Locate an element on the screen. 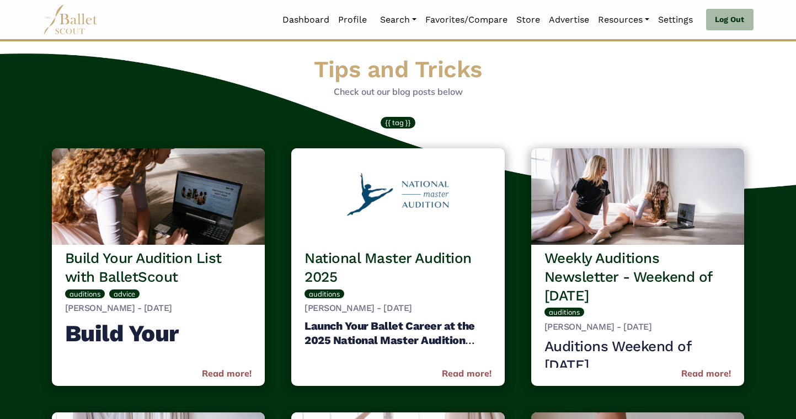  span: advice is located at coordinates (124, 294).